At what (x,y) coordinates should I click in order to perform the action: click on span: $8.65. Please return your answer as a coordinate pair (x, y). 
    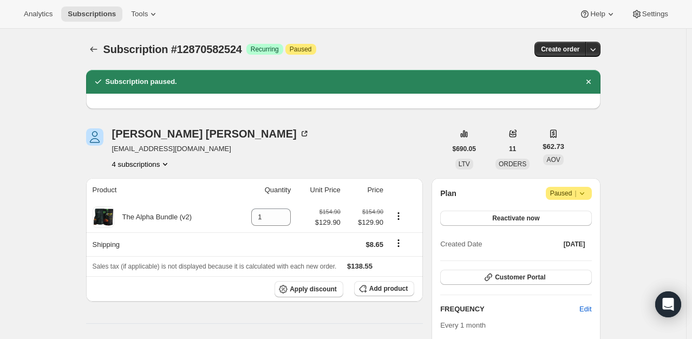
    Looking at the image, I should click on (374, 244).